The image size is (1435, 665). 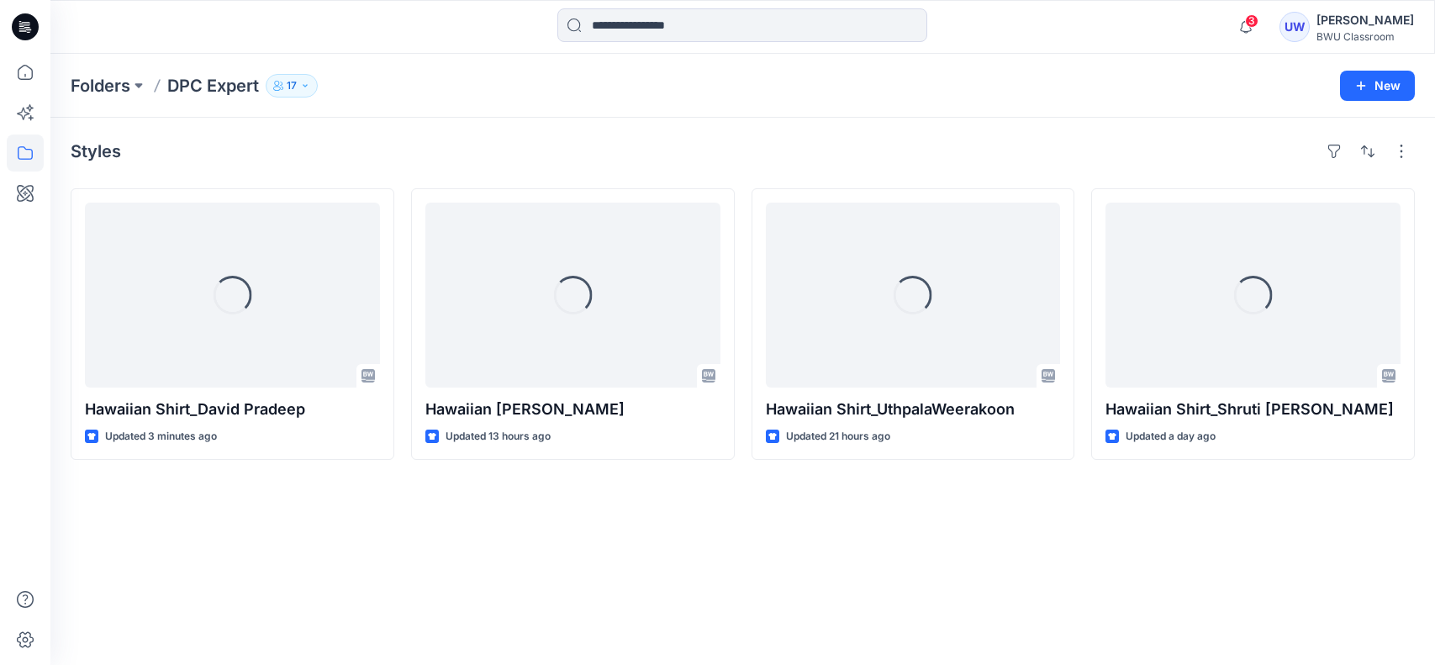 What do you see at coordinates (498, 436) in the screenshot?
I see `p: Updated 13 hours ago` at bounding box center [498, 436].